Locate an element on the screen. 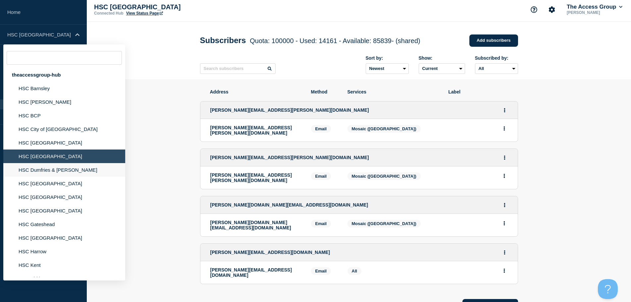 Image resolution: width=631 pixels, height=302 pixels. a: Add subscribers is located at coordinates (494, 40).